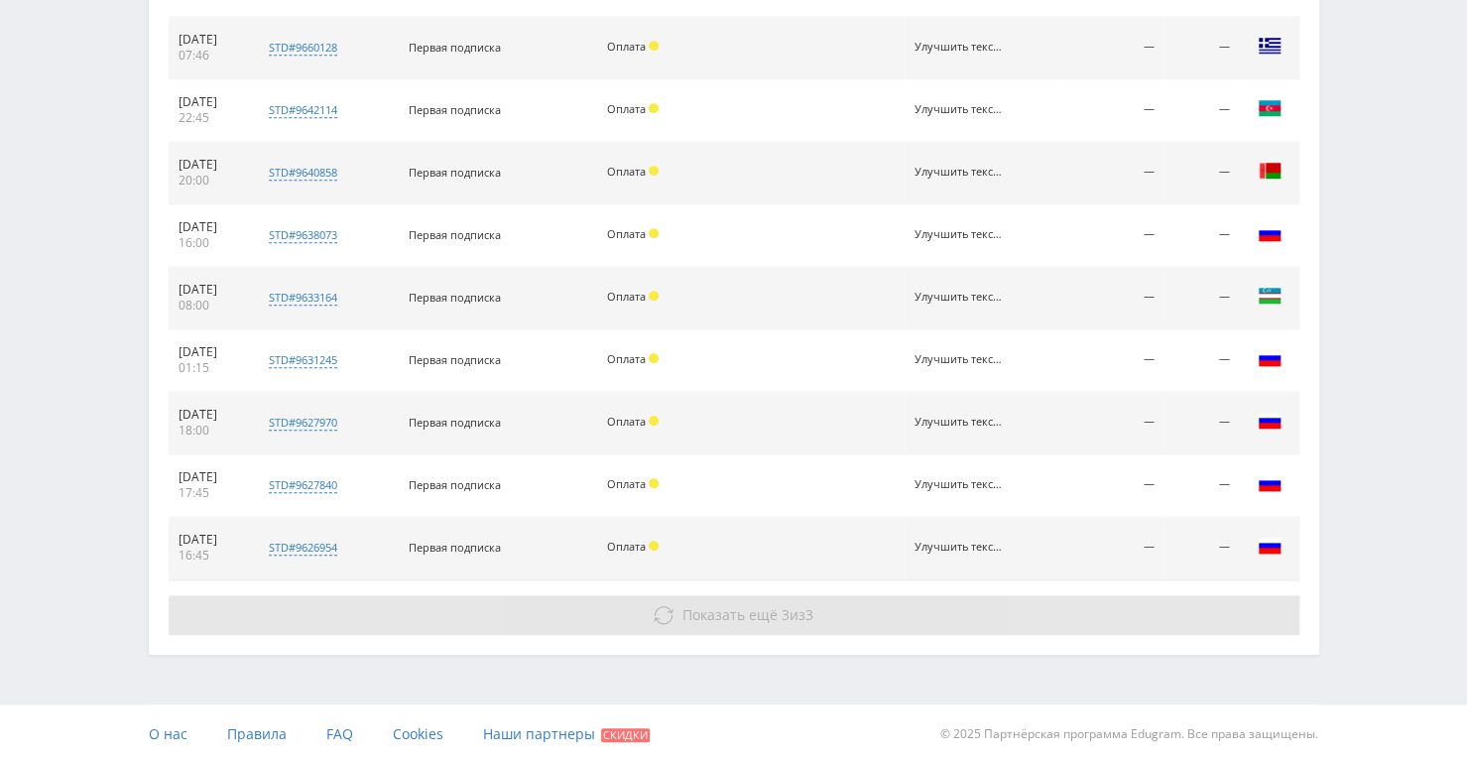 The height and width of the screenshot is (759, 1467). What do you see at coordinates (734, 615) in the screenshot?
I see `button: Показать ещё 3из3` at bounding box center [734, 615].